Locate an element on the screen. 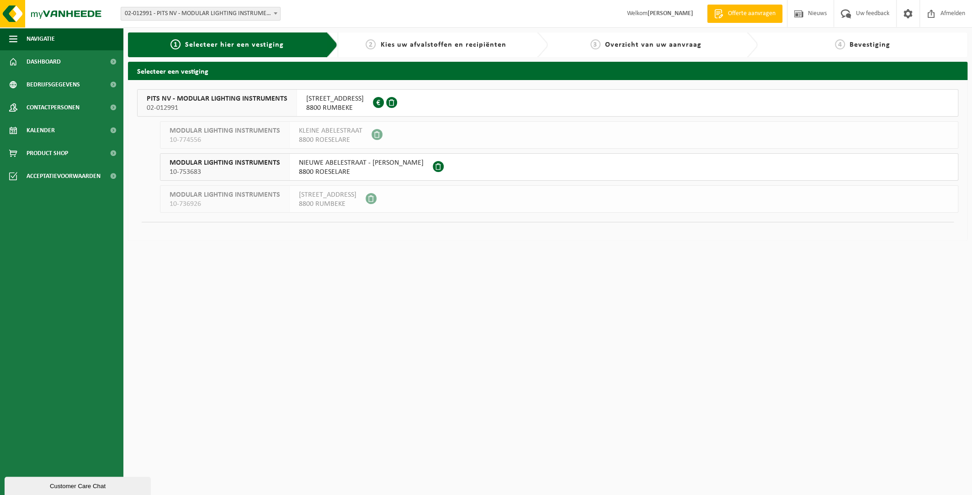 This screenshot has height=495, width=972. span: 4 is located at coordinates (840, 44).